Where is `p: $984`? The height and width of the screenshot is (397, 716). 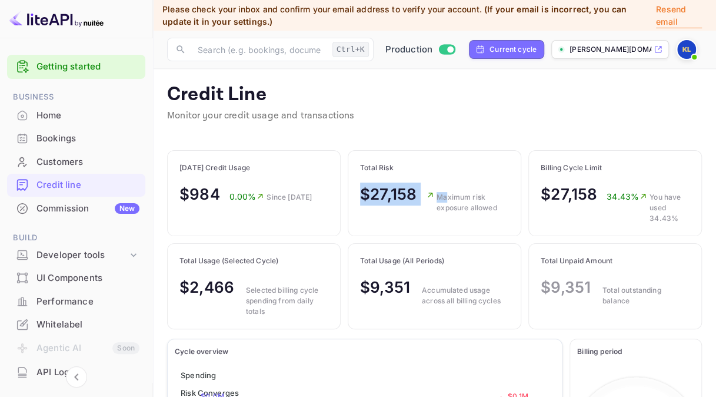
p: $984 is located at coordinates (200, 194).